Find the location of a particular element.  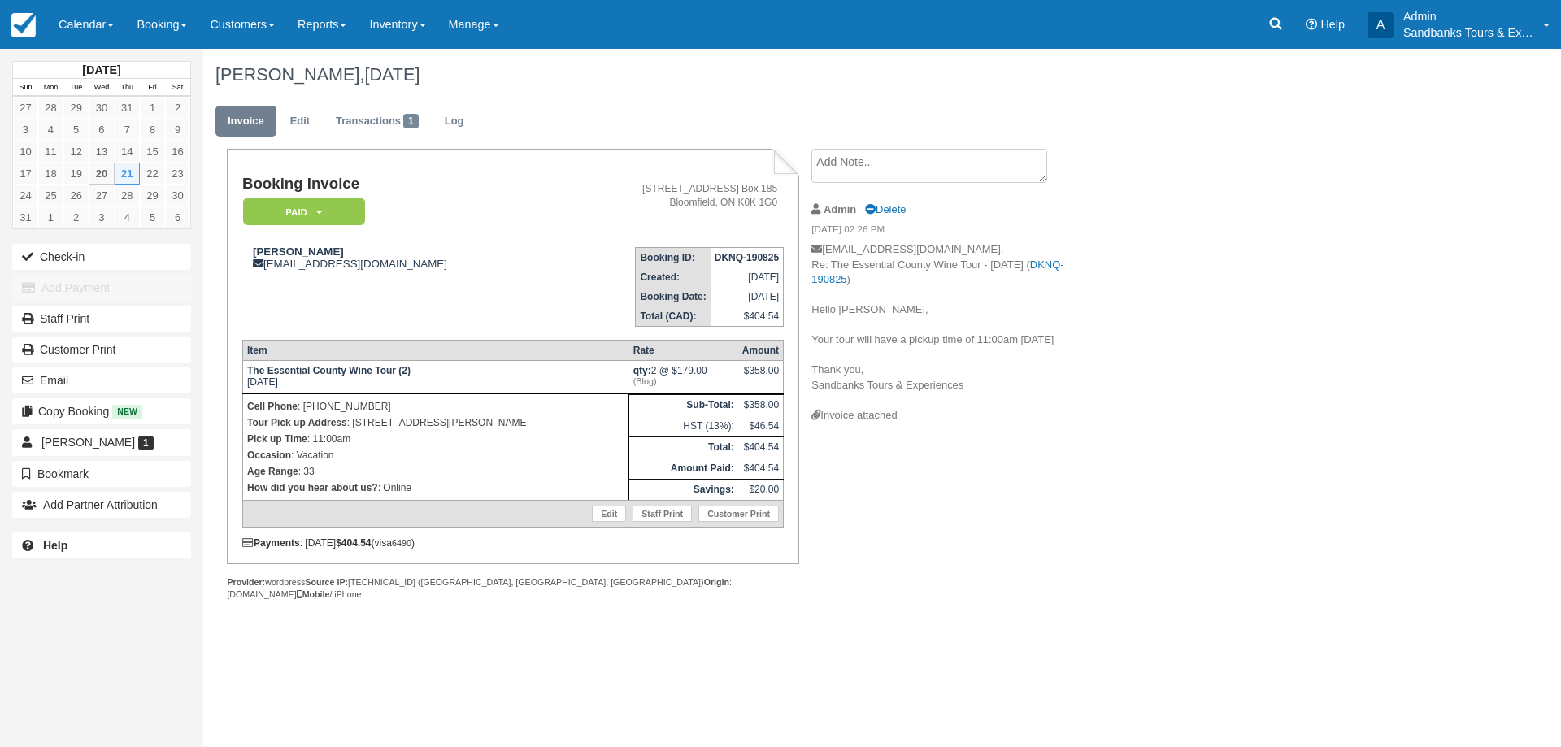

th: Total: is located at coordinates (684, 448).